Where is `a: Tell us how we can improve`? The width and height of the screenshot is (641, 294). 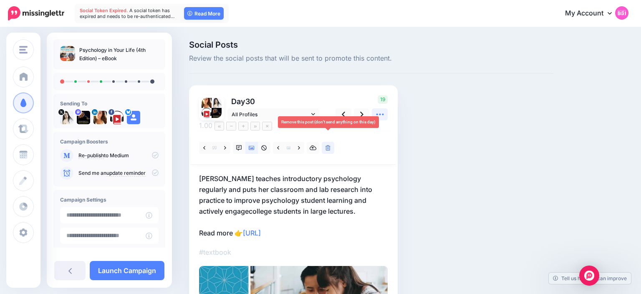
a: Tell us how we can improve is located at coordinates (590, 278).